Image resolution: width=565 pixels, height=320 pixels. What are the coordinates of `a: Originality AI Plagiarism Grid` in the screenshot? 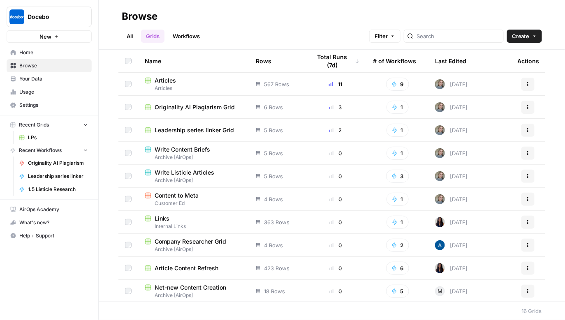 It's located at (194, 107).